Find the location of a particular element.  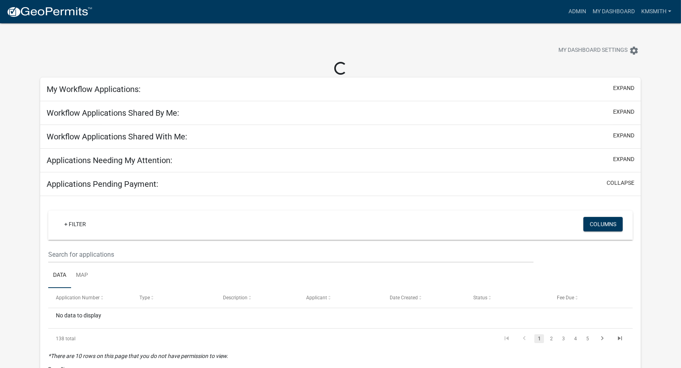

i: *There are 10 rows on this page that you do not have permission to view. is located at coordinates (138, 356).